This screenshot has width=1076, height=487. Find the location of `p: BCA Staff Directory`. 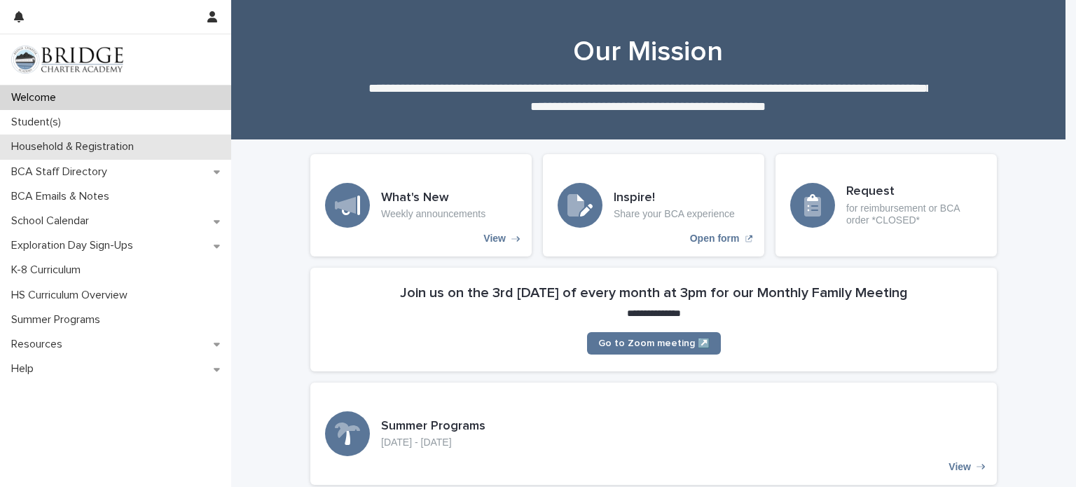

p: BCA Staff Directory is located at coordinates (62, 172).